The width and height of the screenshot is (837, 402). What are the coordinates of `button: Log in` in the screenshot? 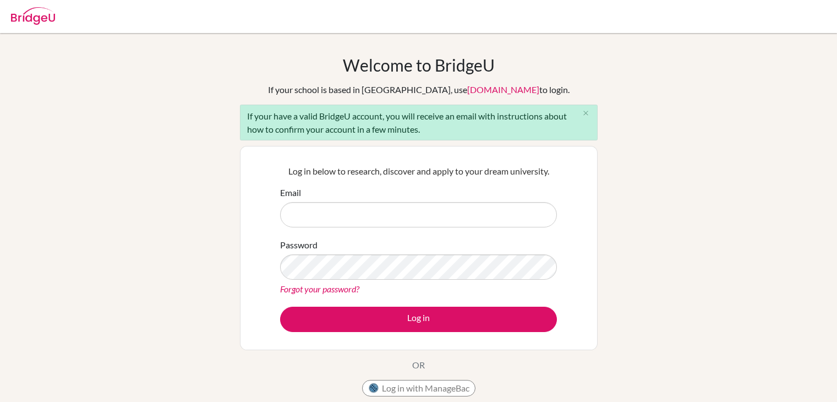 It's located at (418, 319).